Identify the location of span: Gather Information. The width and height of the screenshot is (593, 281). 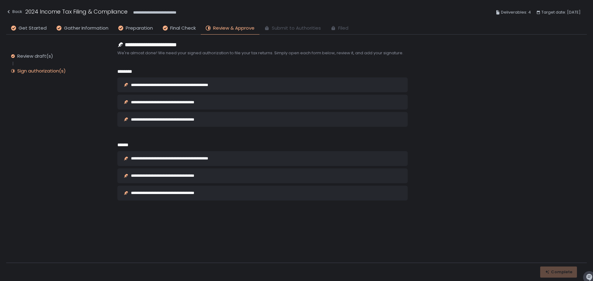
(86, 28).